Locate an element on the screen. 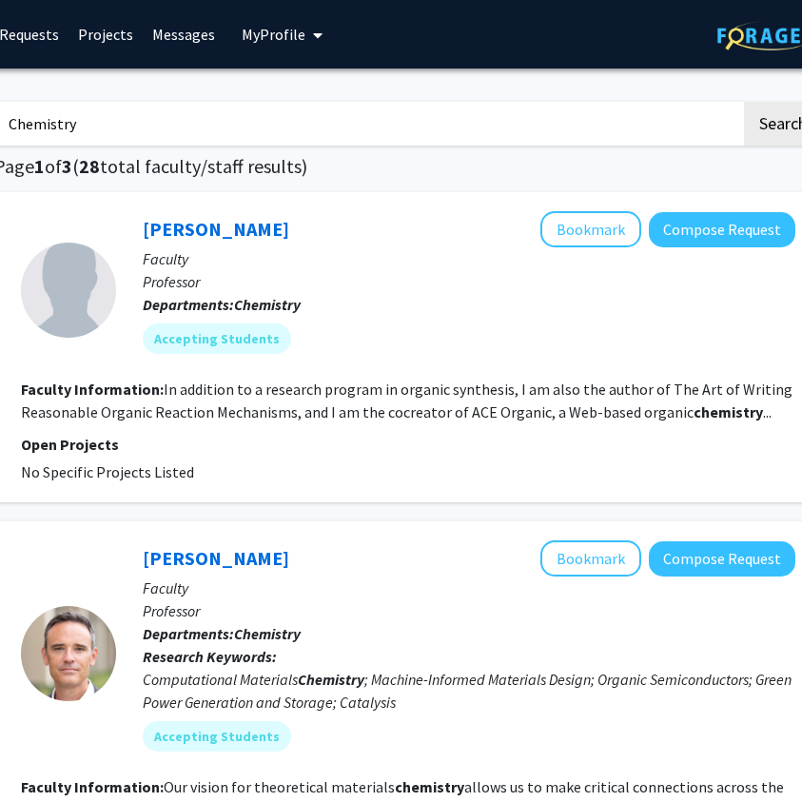 Image resolution: width=802 pixels, height=802 pixels. span: No Specific Projects Listed is located at coordinates (107, 472).